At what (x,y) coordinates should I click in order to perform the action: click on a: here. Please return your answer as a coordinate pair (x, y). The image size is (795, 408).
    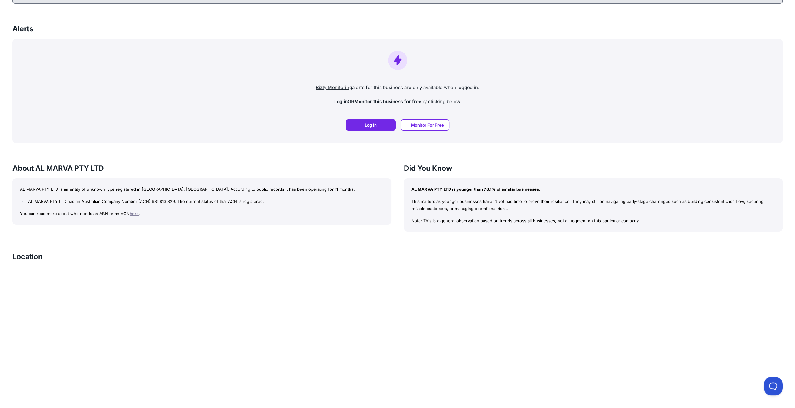
    Looking at the image, I should click on (134, 213).